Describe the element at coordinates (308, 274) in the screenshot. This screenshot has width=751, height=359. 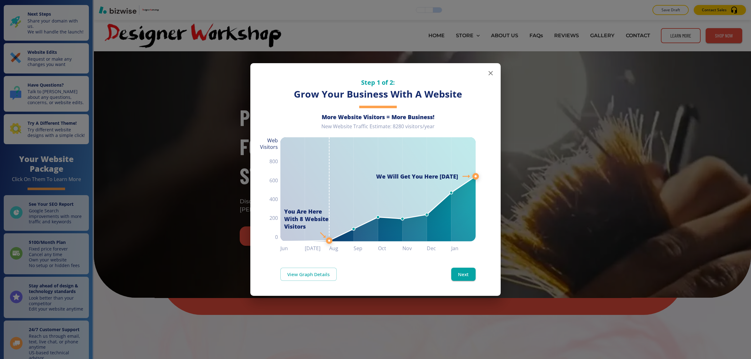
I see `a: View Graph Details` at that location.